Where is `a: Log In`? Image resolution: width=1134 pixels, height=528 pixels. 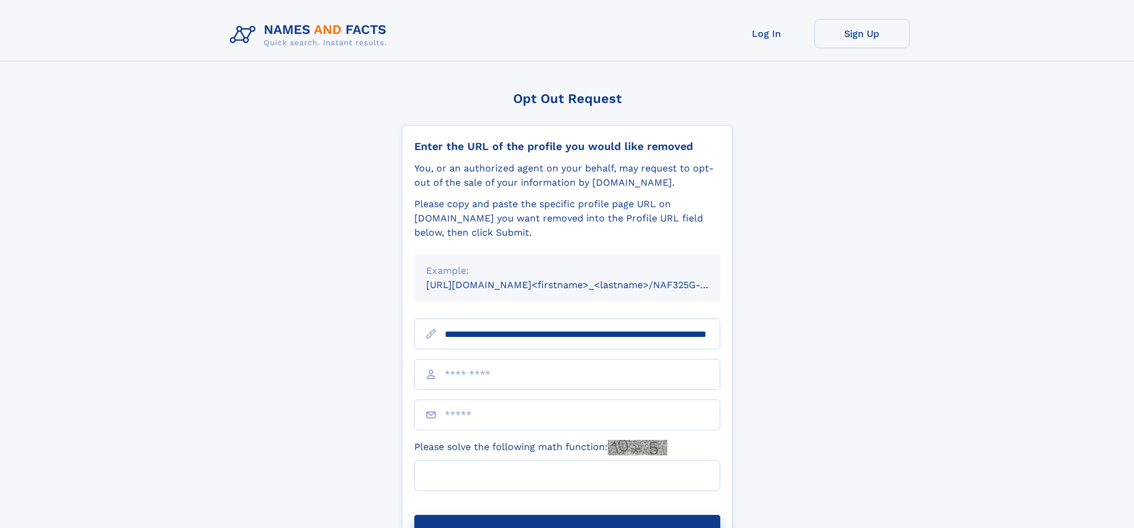 a: Log In is located at coordinates (767, 33).